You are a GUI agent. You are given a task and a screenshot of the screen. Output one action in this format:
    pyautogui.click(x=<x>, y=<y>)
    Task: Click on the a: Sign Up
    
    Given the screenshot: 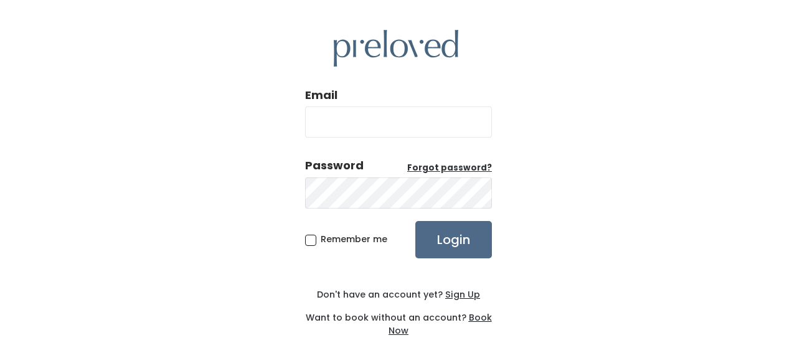 What is the action you would take?
    pyautogui.click(x=461, y=295)
    